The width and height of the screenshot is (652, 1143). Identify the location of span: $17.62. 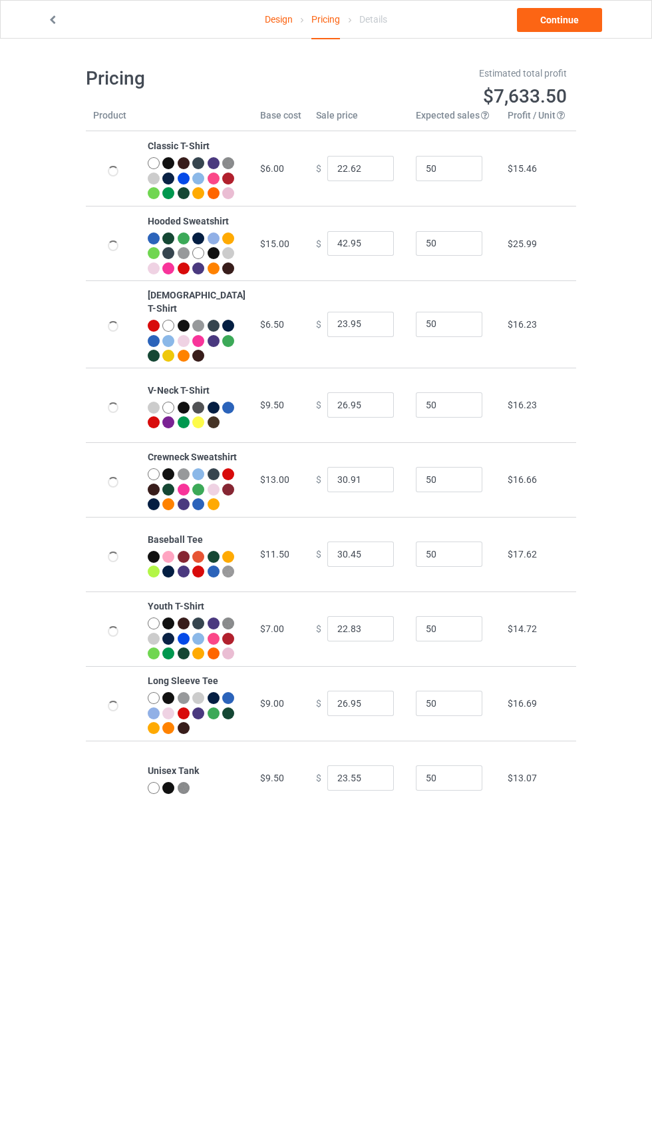
(523, 554).